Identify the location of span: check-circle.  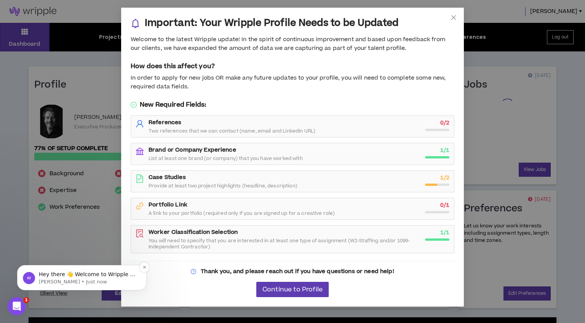
(134, 105).